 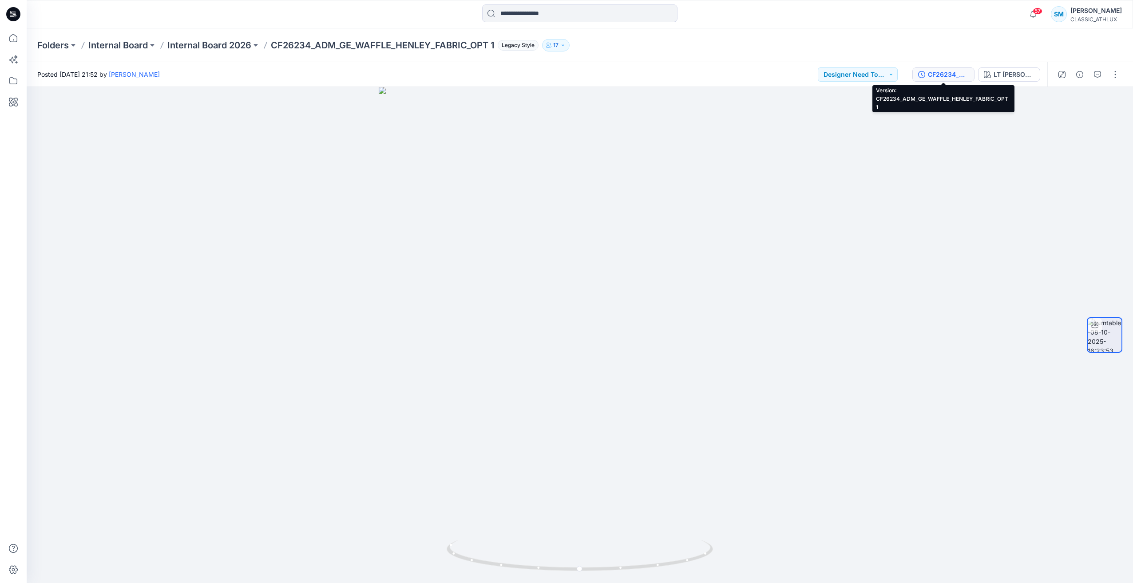 I want to click on button: Details, so click(x=1080, y=75).